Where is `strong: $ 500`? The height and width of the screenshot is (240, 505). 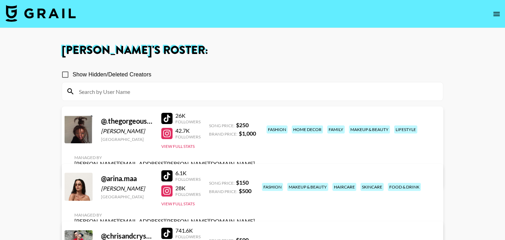 strong: $ 500 is located at coordinates (245, 191).